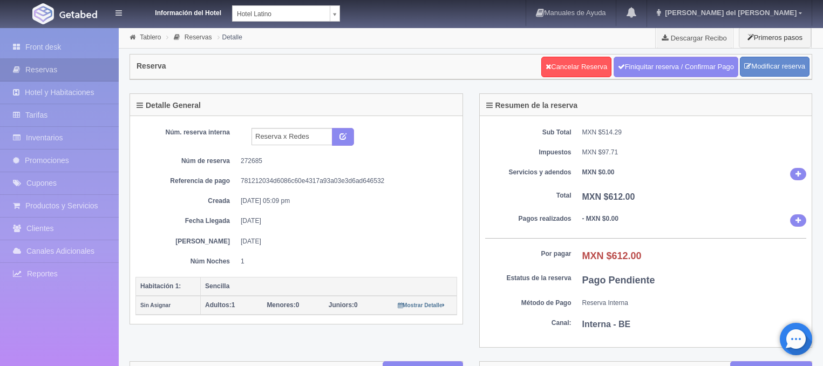 This screenshot has height=366, width=823. Describe the element at coordinates (576, 67) in the screenshot. I see `a: Cancelar Reserva` at that location.